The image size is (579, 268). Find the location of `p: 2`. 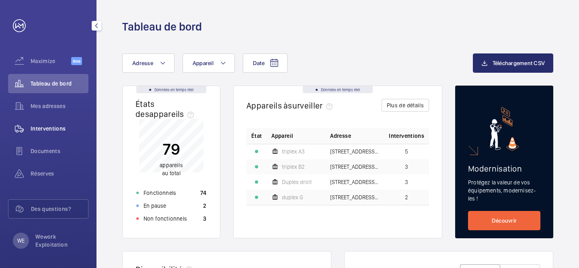

p: 2 is located at coordinates (205, 206).